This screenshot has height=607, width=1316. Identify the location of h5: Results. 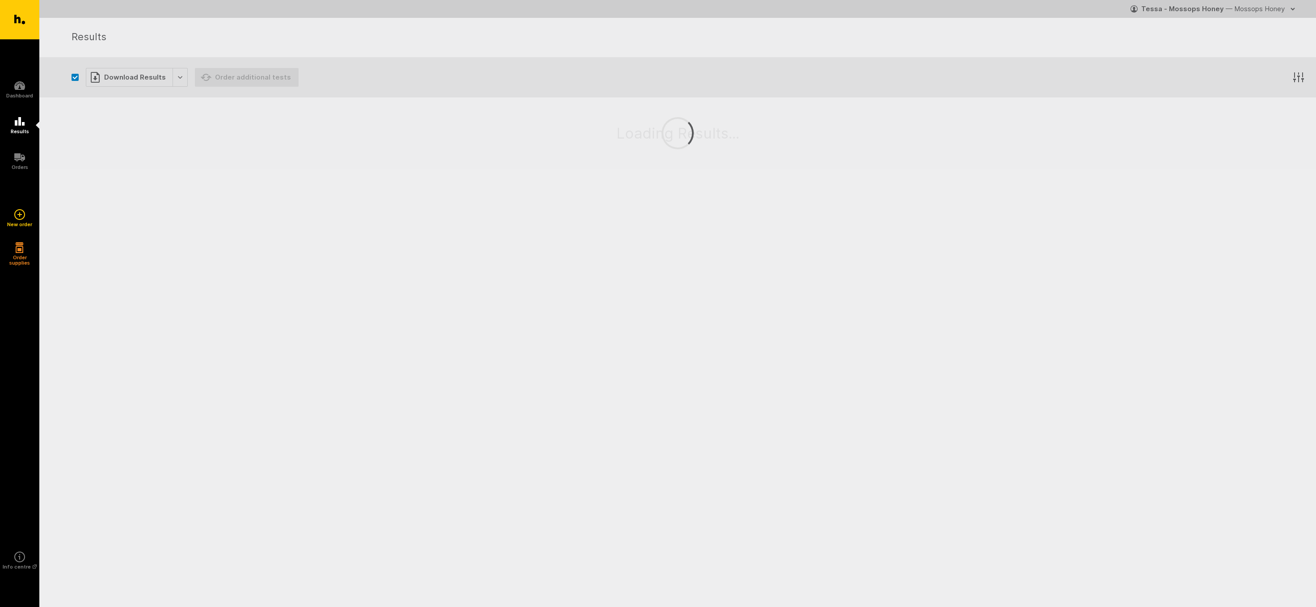
(20, 131).